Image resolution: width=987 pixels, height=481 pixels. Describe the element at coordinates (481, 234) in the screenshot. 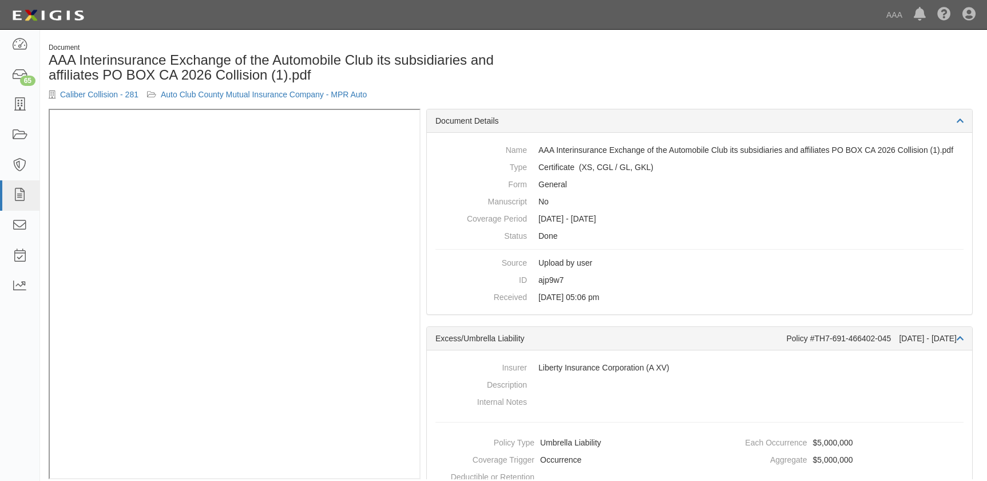

I see `dt: Status` at that location.